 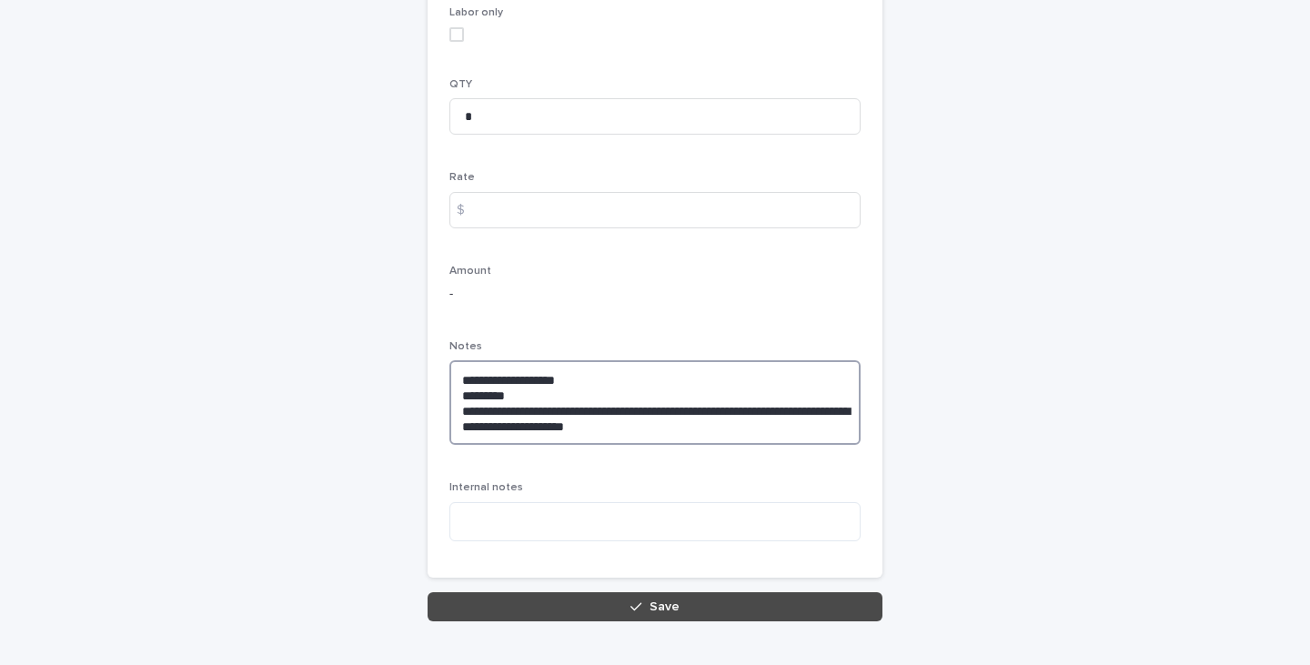 What do you see at coordinates (470, 271) in the screenshot?
I see `span: Amount` at bounding box center [470, 271].